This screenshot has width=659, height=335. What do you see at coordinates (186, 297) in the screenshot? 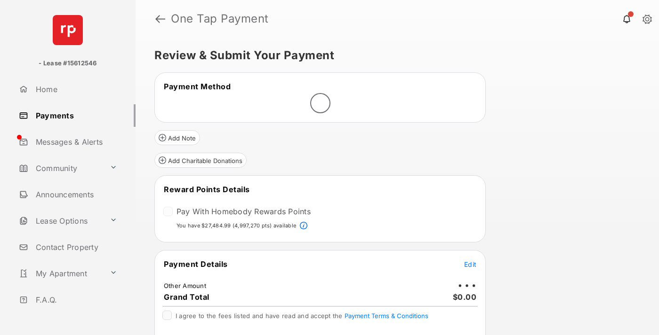
I see `span: Grand Total` at bounding box center [186, 297].